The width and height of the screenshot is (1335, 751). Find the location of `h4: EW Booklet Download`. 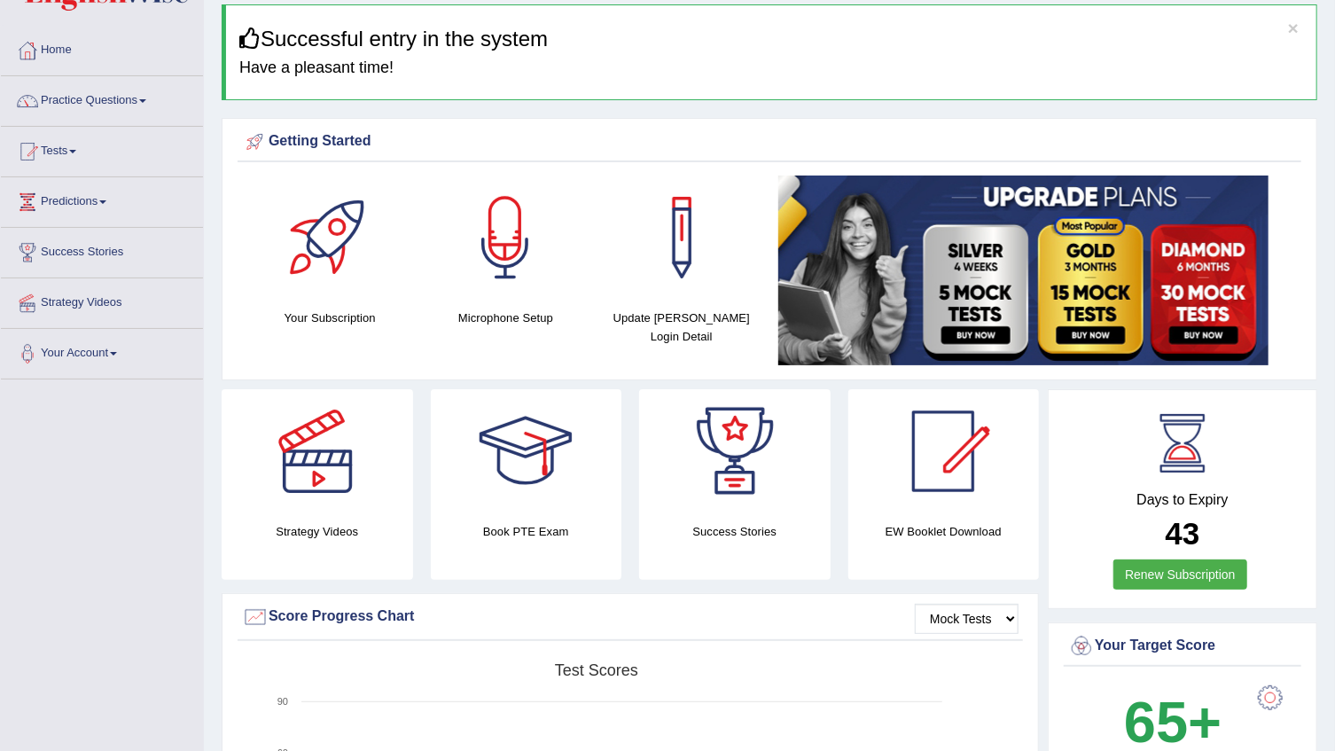

h4: EW Booklet Download is located at coordinates (944, 531).